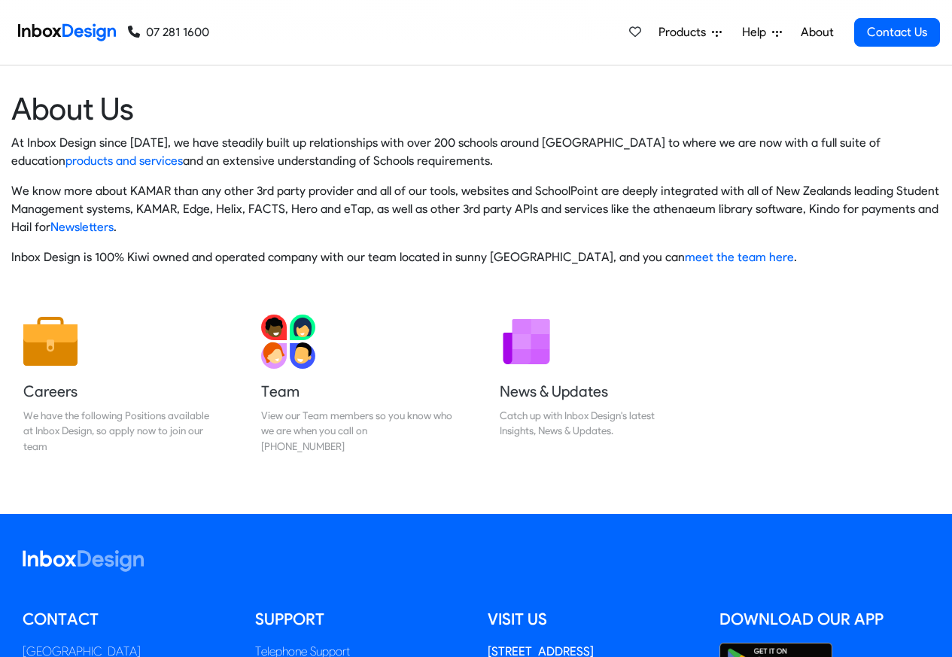 The width and height of the screenshot is (952, 657). What do you see at coordinates (595, 384) in the screenshot?
I see `a: News & Updates Catch up with Inbox Design's latest Insights, News & Updates.` at bounding box center [595, 384].